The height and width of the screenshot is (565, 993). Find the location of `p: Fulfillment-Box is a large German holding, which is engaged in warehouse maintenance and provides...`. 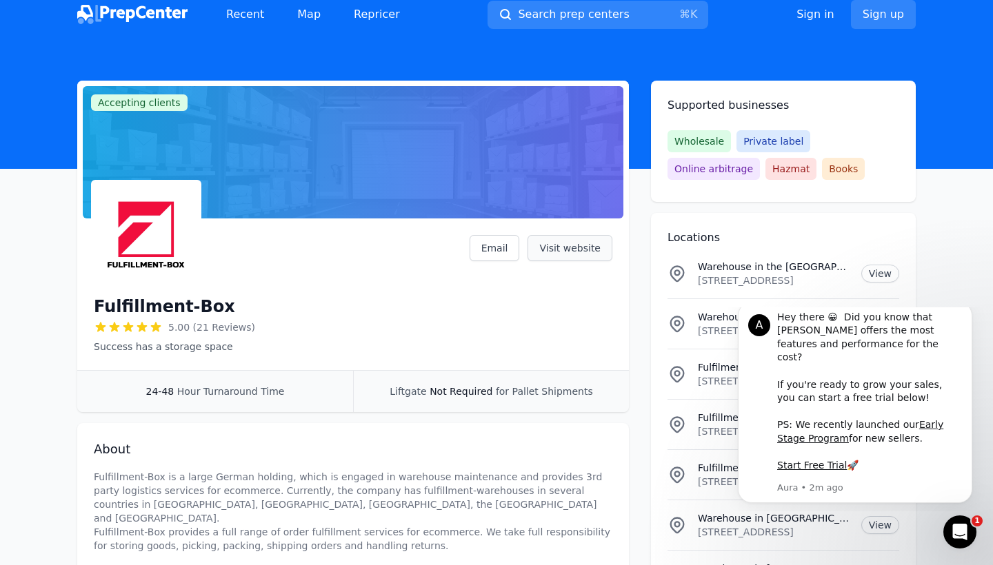

p: Fulfillment-Box is a large German holding, which is engaged in warehouse maintenance and provides... is located at coordinates (353, 512).